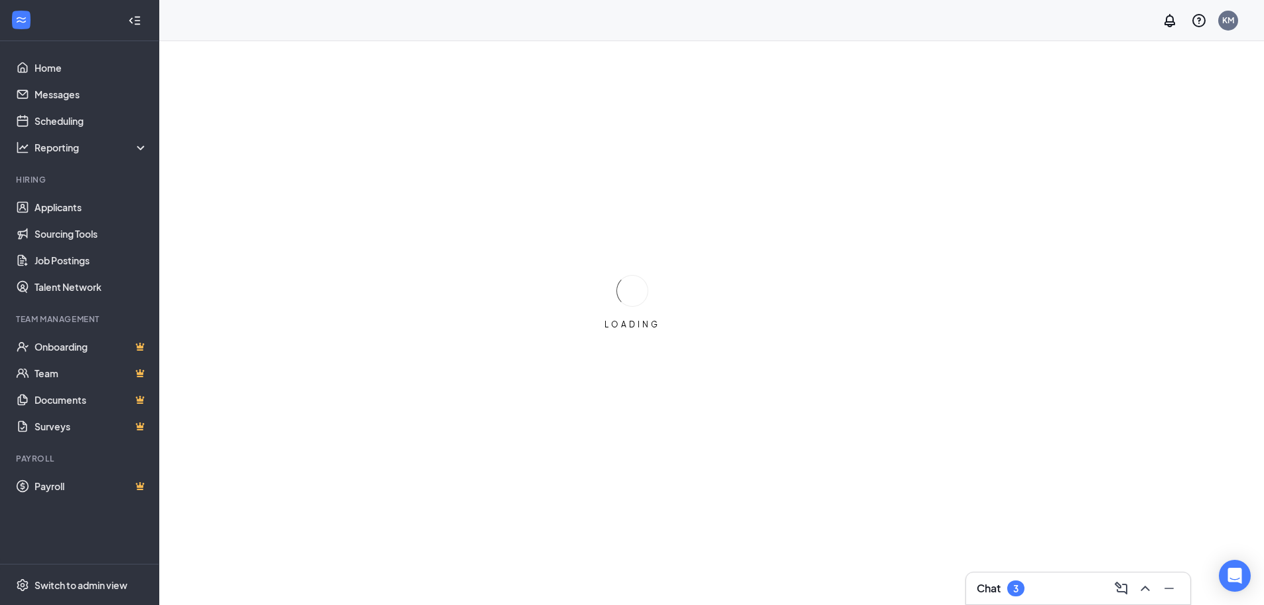 The height and width of the screenshot is (605, 1264). Describe the element at coordinates (91, 346) in the screenshot. I see `a: OnboardingCrown` at that location.